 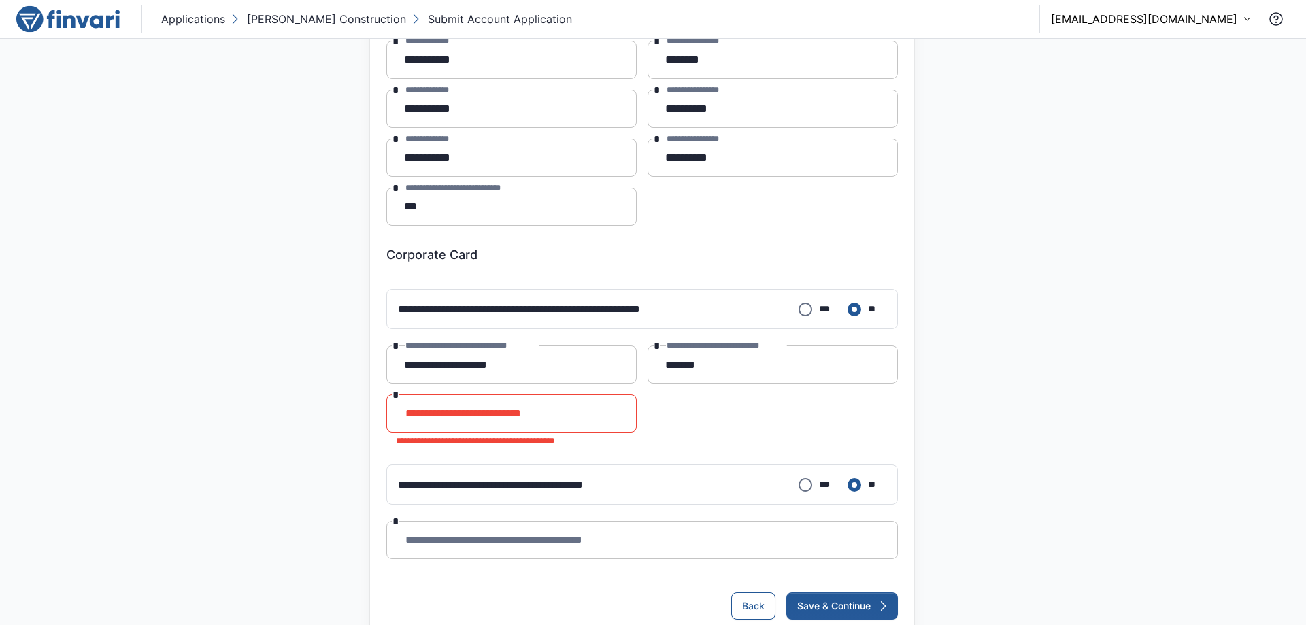 I want to click on h6: Corporate Card, so click(x=642, y=255).